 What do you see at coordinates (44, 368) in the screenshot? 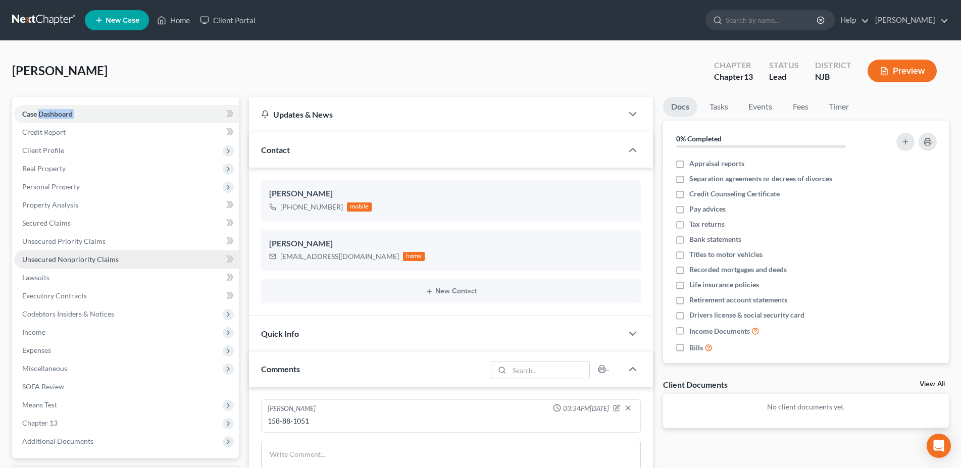
I see `span: Miscellaneous` at bounding box center [44, 368].